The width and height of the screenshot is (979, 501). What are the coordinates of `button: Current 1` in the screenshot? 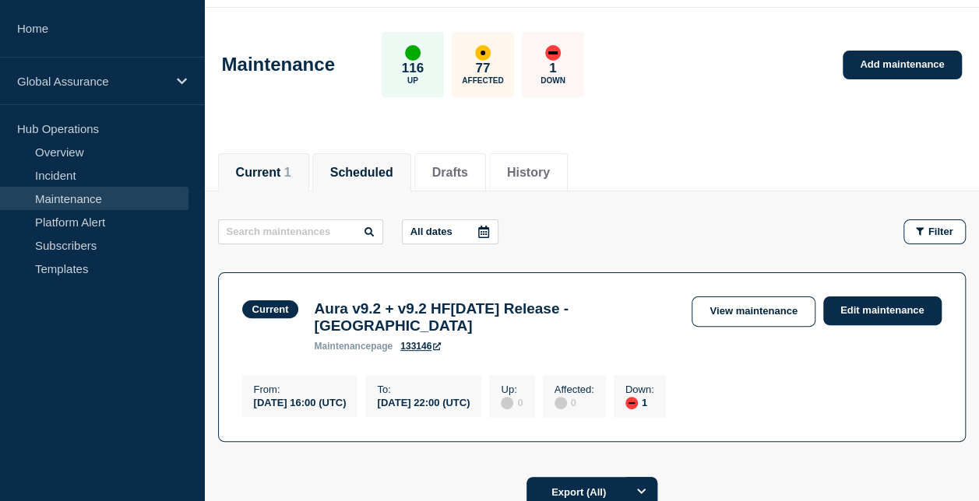 It's located at (263, 173).